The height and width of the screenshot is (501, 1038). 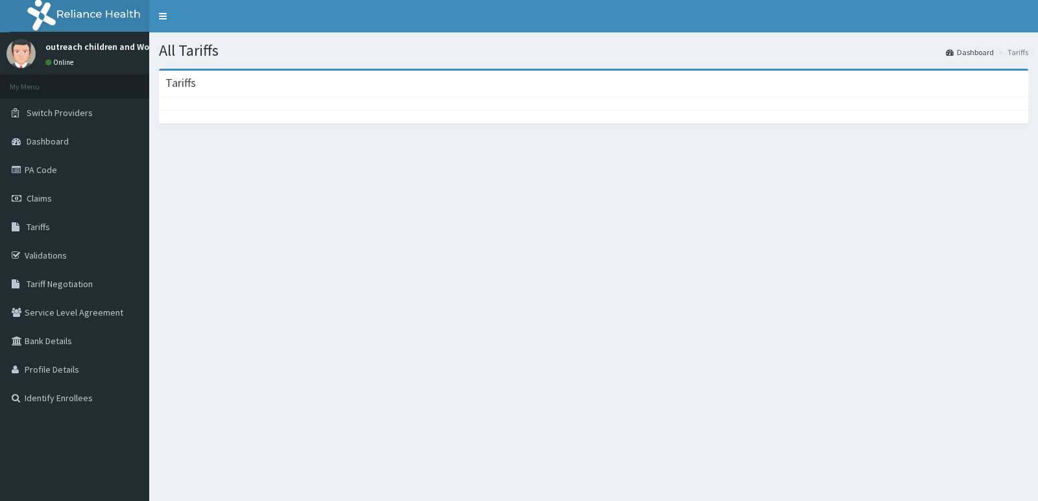 I want to click on span: Switch Providers, so click(x=60, y=113).